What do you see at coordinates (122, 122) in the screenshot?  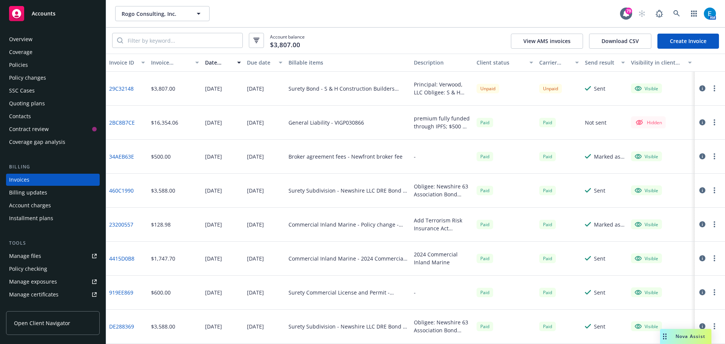 I see `a: 2BC8B7CE` at bounding box center [122, 122].